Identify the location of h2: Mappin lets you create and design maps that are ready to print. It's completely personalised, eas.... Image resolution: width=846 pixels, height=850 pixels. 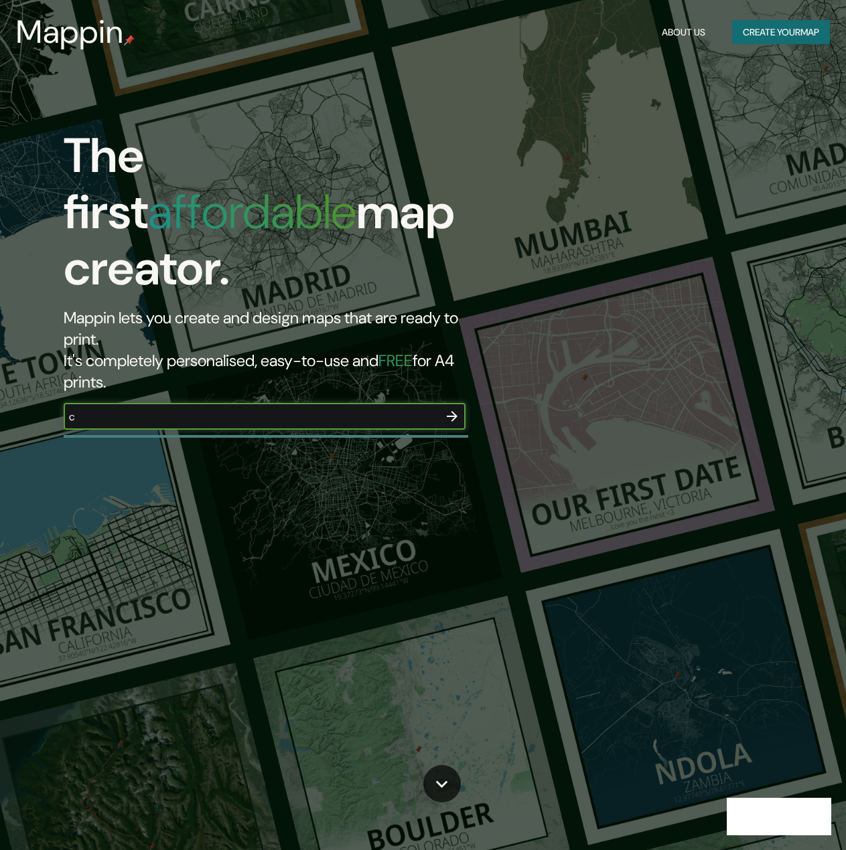
(275, 350).